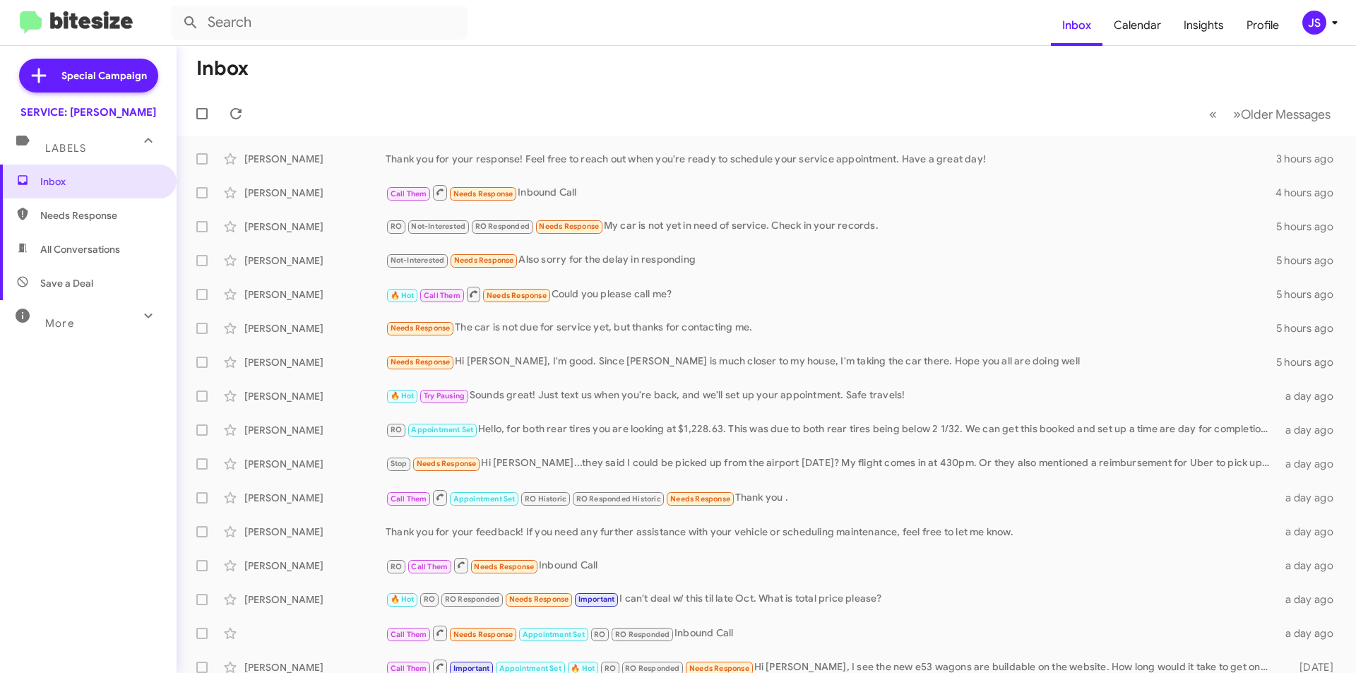 The image size is (1356, 673). Describe the element at coordinates (1137, 25) in the screenshot. I see `span: Calendar` at that location.